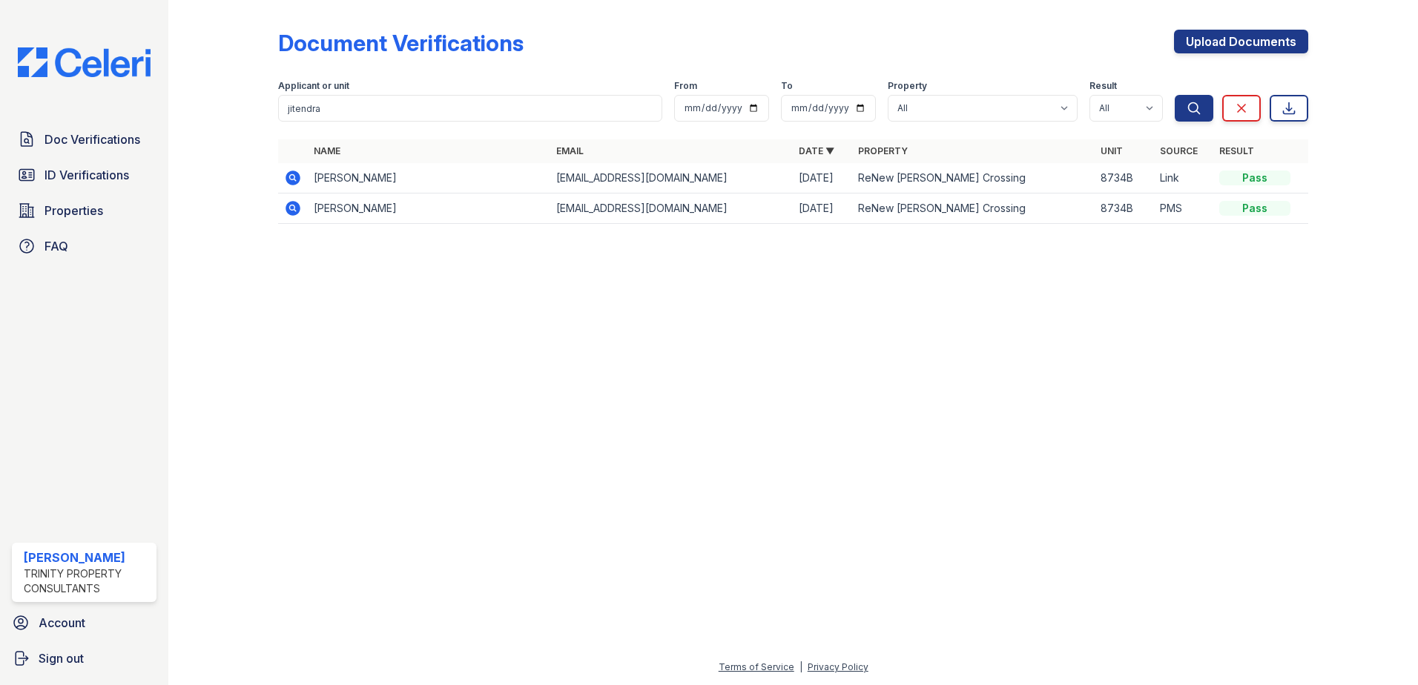 This screenshot has height=685, width=1418. I want to click on a: Privacy Policy, so click(838, 667).